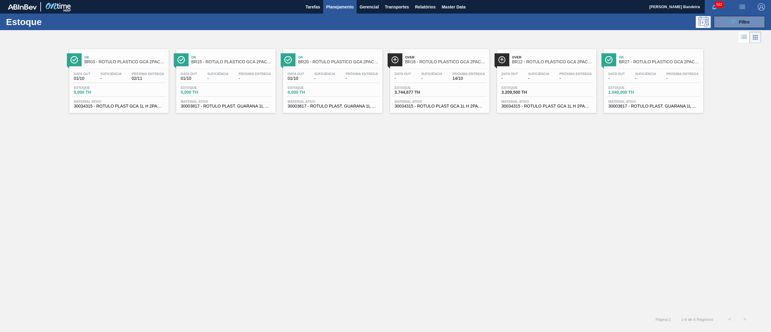 The image size is (771, 332). I want to click on span: 582, so click(719, 5).